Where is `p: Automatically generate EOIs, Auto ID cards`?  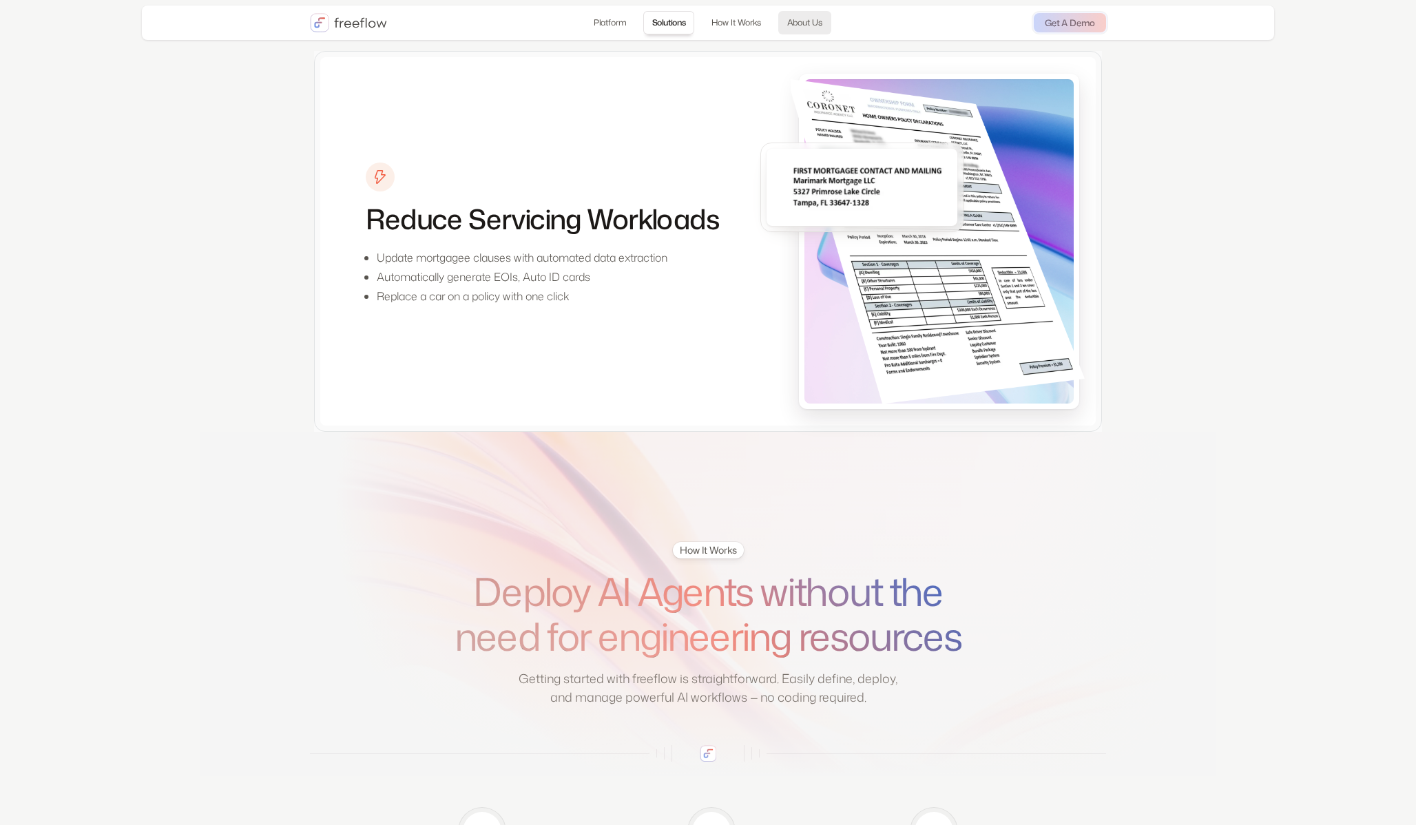
p: Automatically generate EOIs, Auto ID cards is located at coordinates (522, 277).